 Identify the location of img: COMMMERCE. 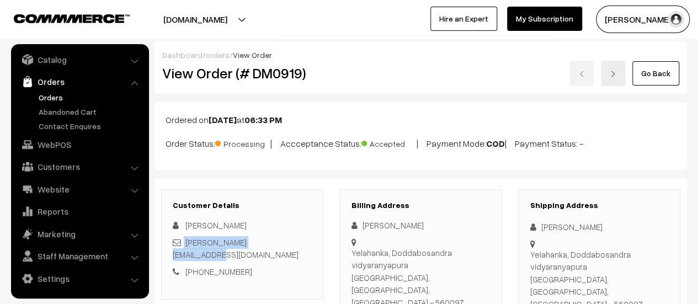
(72, 18).